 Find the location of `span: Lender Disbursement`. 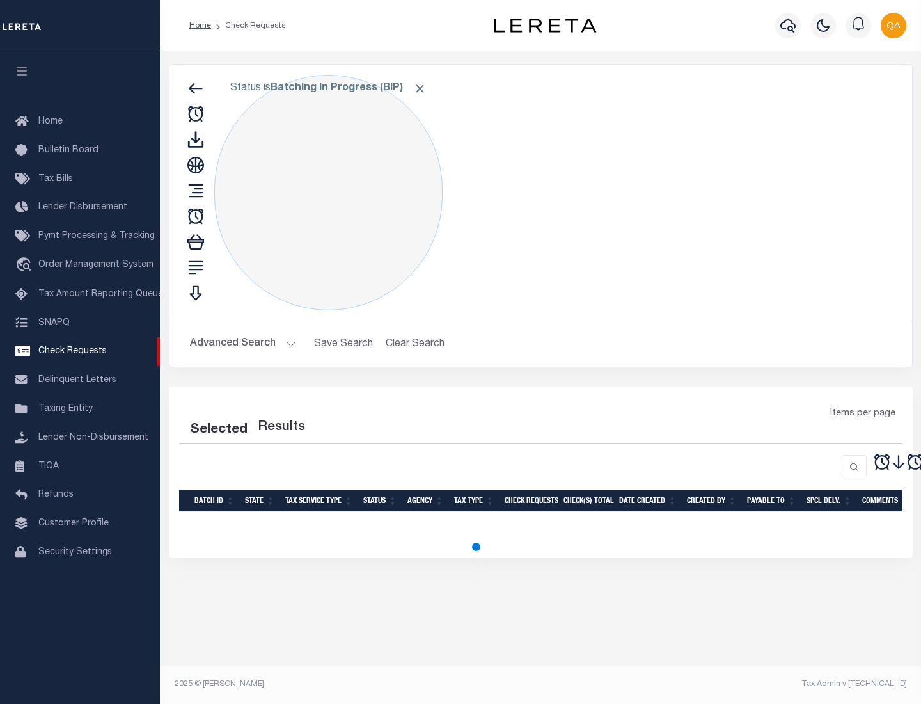

span: Lender Disbursement is located at coordinates (83, 207).